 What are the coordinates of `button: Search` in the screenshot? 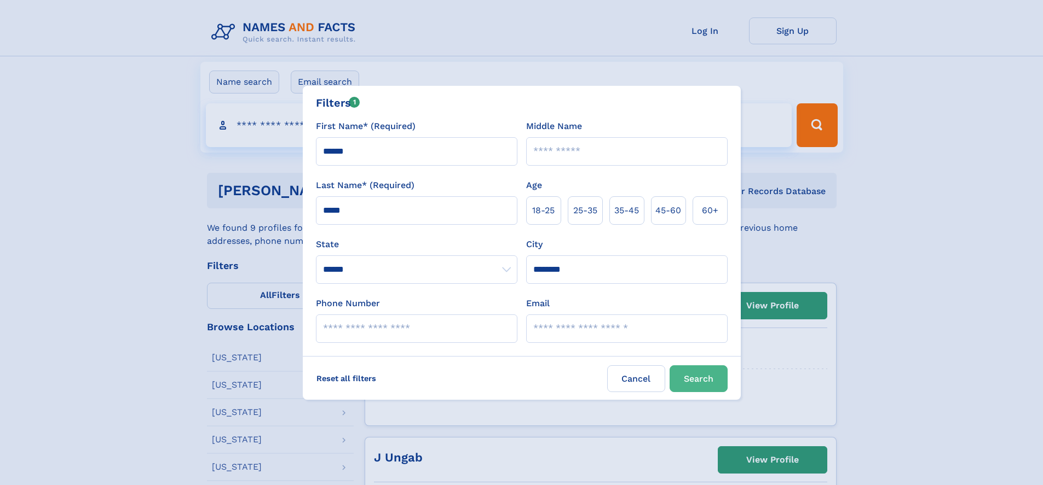 It's located at (698, 379).